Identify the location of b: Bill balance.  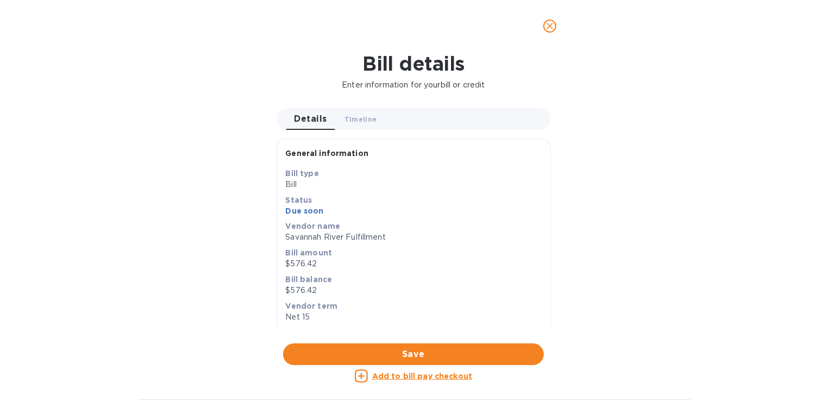
(309, 279).